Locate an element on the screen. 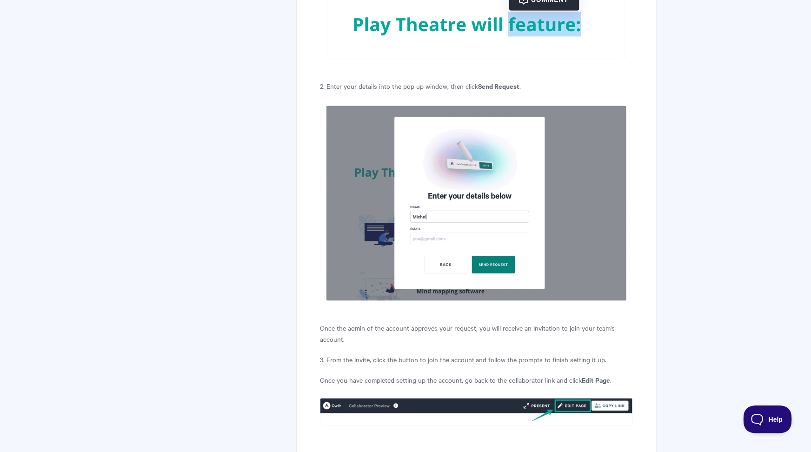  p: 2. Enter your details into the pop up window, then click . is located at coordinates (476, 86).